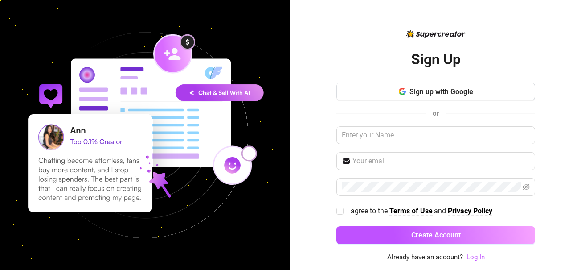  Describe the element at coordinates (441, 91) in the screenshot. I see `span: Sign up with Google` at that location.